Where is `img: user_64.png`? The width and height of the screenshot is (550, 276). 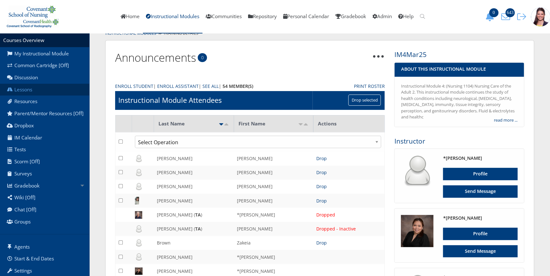 img: user_64.png is located at coordinates (417, 171).